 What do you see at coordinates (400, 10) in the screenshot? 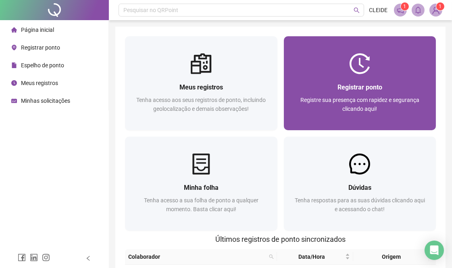
I see `span: notification` at bounding box center [400, 10].